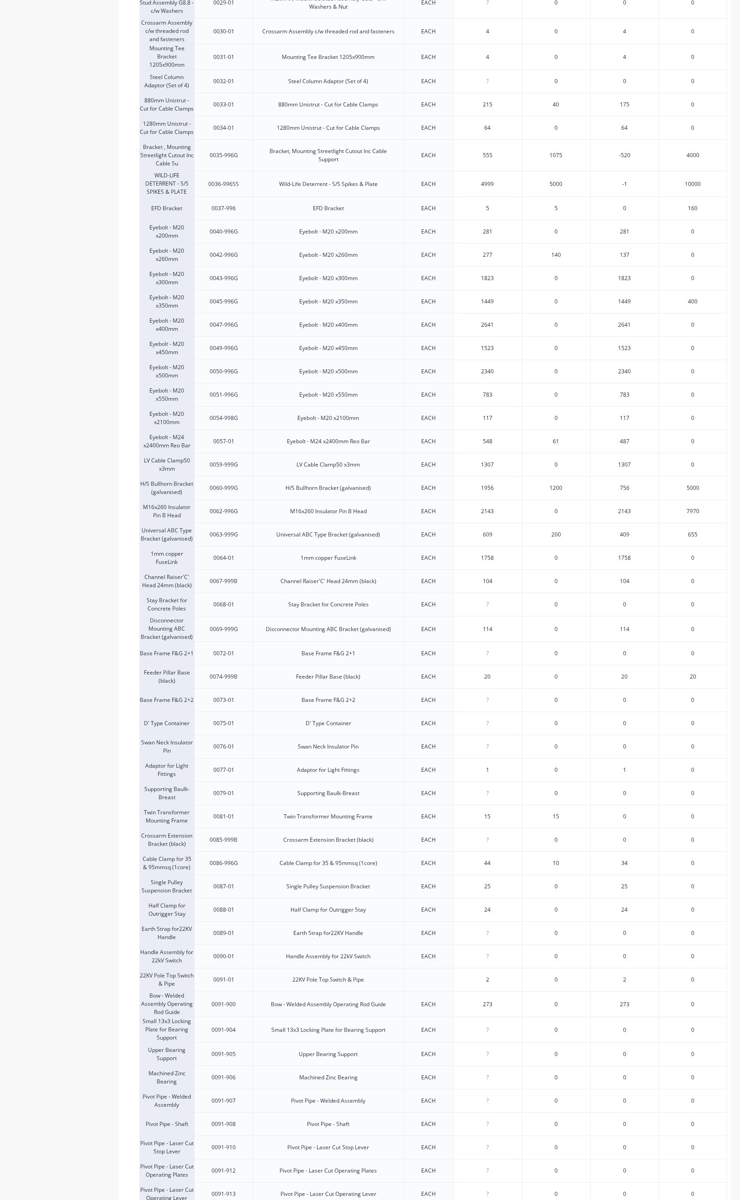 The height and width of the screenshot is (1200, 740). What do you see at coordinates (328, 325) in the screenshot?
I see `div: Eyebolt - M20 x400mm` at bounding box center [328, 325].